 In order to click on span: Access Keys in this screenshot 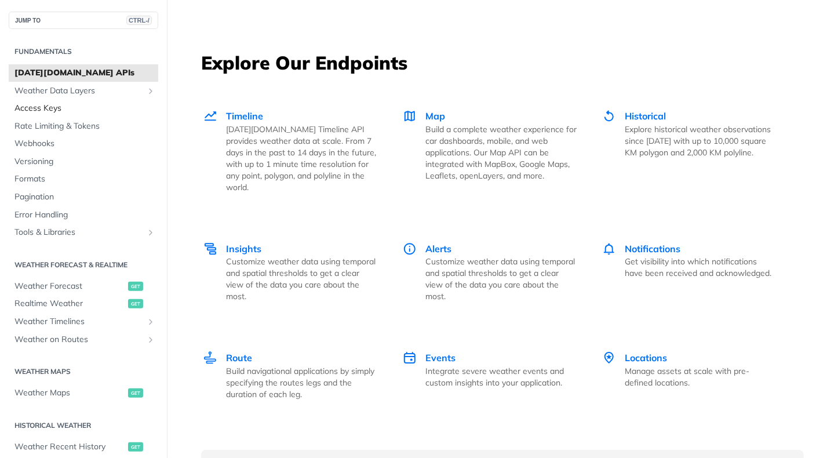, I will do `click(85, 108)`.